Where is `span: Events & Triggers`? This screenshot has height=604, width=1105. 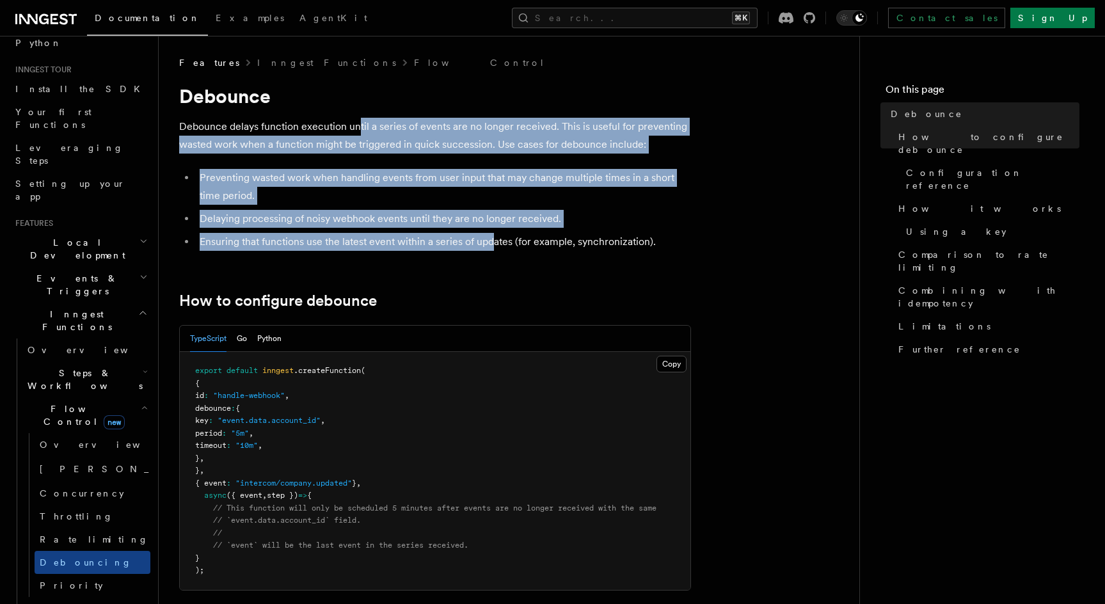
span: Events & Triggers is located at coordinates (75, 285).